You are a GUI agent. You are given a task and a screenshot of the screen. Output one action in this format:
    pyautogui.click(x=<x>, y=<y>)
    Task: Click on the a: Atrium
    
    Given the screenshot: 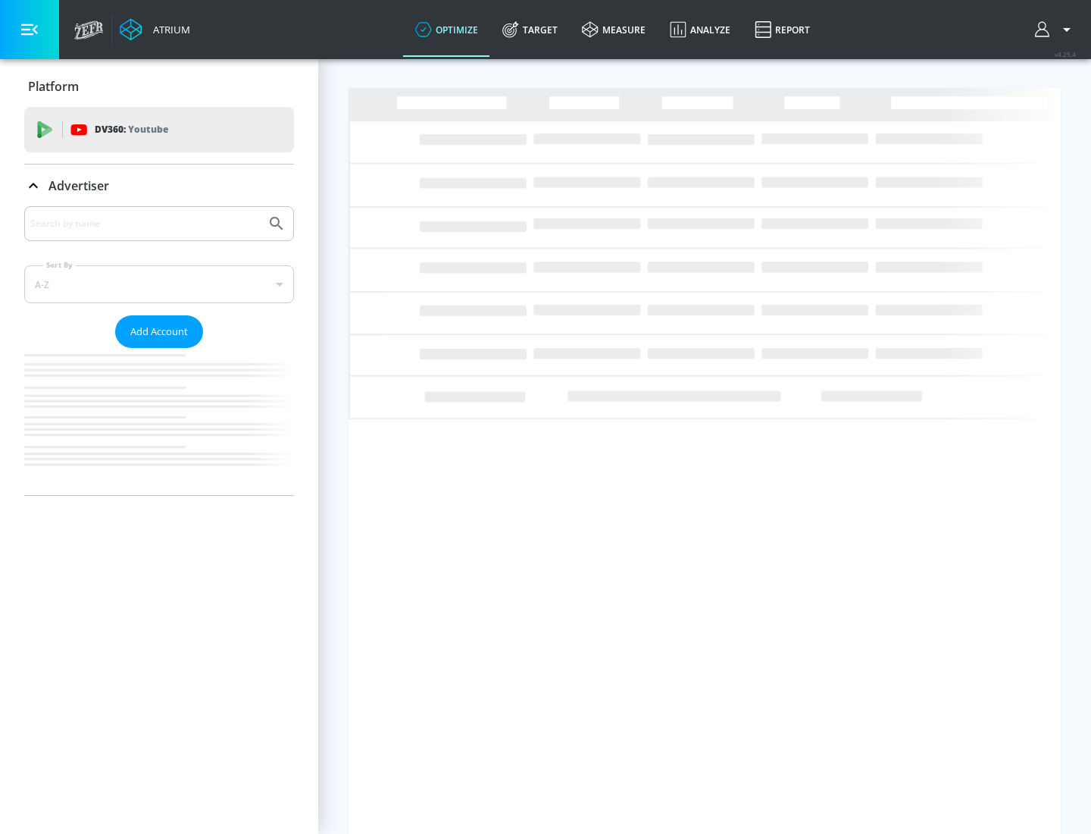 What is the action you would take?
    pyautogui.click(x=155, y=30)
    